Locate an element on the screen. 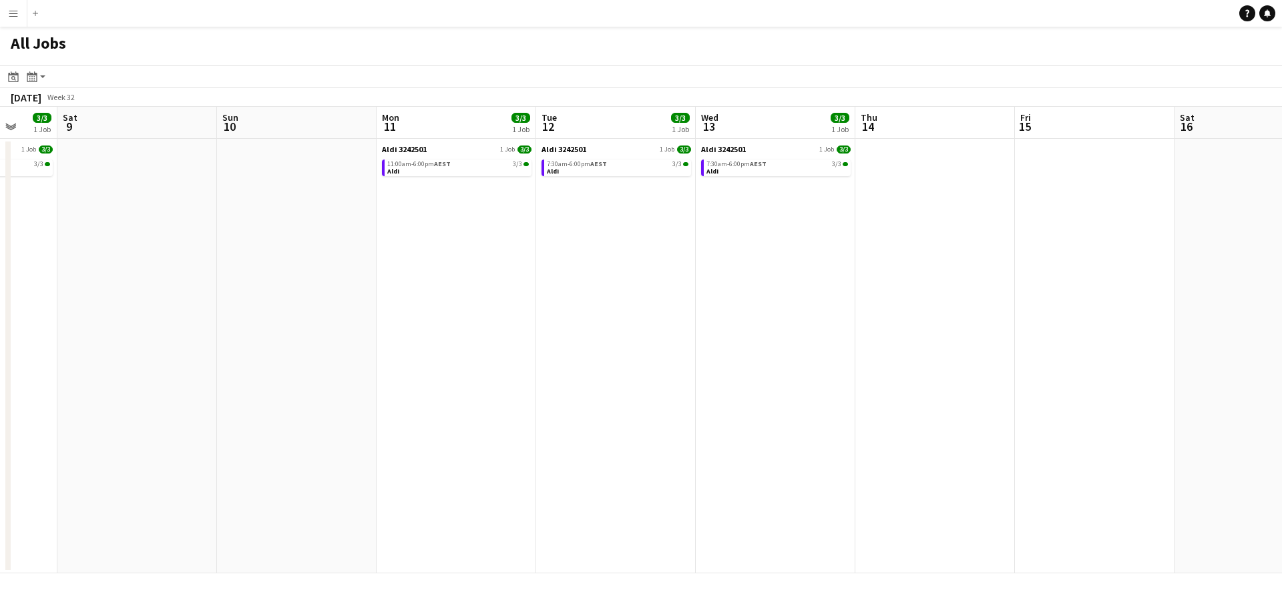  span: 15 is located at coordinates (1024, 126).